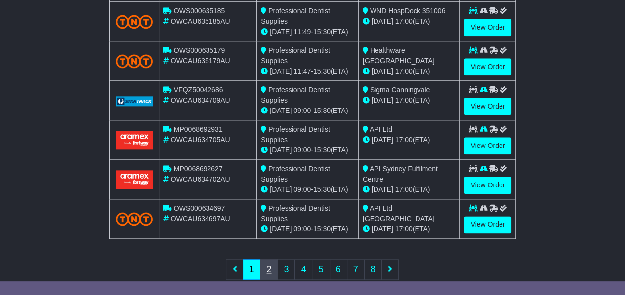 The image size is (625, 295). What do you see at coordinates (251, 270) in the screenshot?
I see `a: 1` at bounding box center [251, 270].